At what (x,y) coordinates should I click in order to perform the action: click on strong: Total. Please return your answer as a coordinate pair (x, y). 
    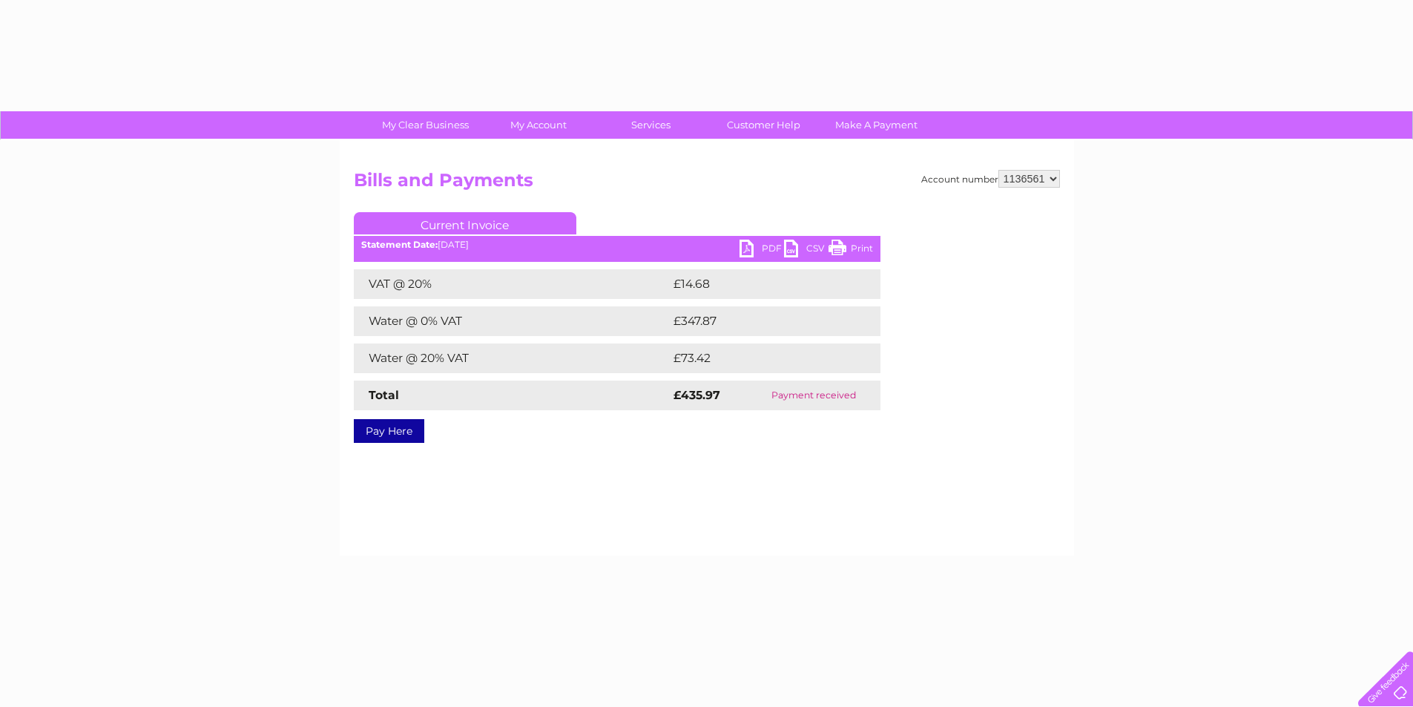
    Looking at the image, I should click on (383, 395).